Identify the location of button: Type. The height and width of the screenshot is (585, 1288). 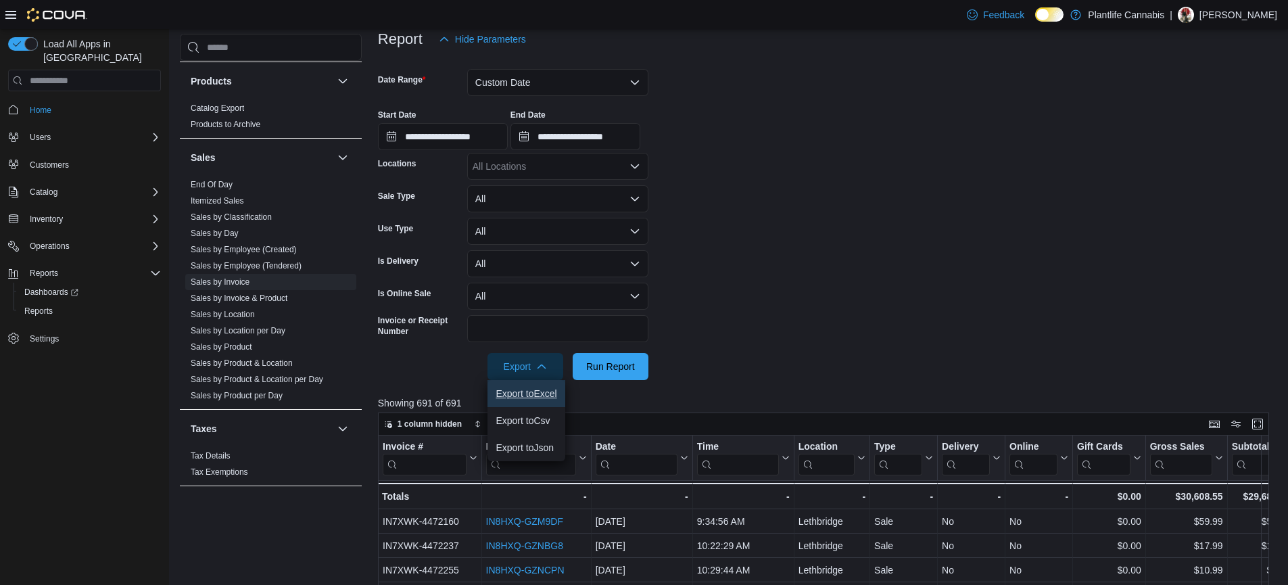
(904, 458).